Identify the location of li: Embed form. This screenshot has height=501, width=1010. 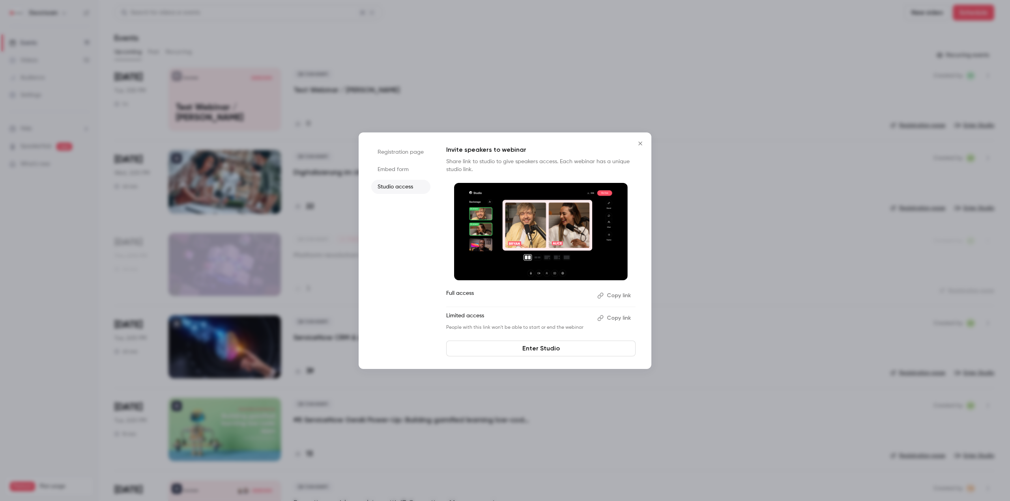
(401, 170).